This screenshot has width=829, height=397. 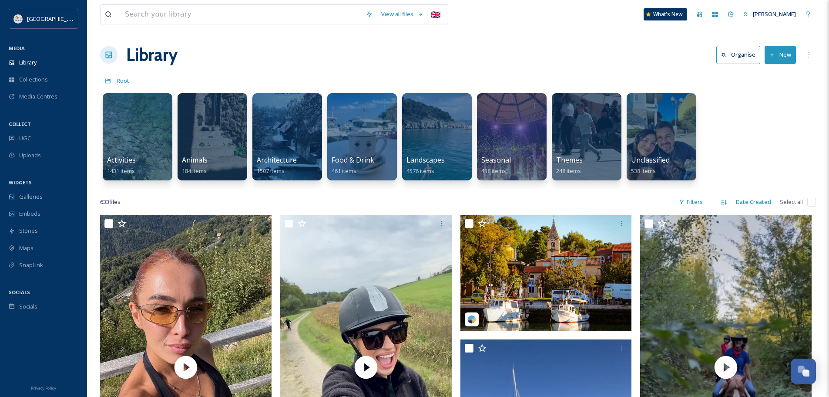 I want to click on span: MEDIA, so click(x=17, y=48).